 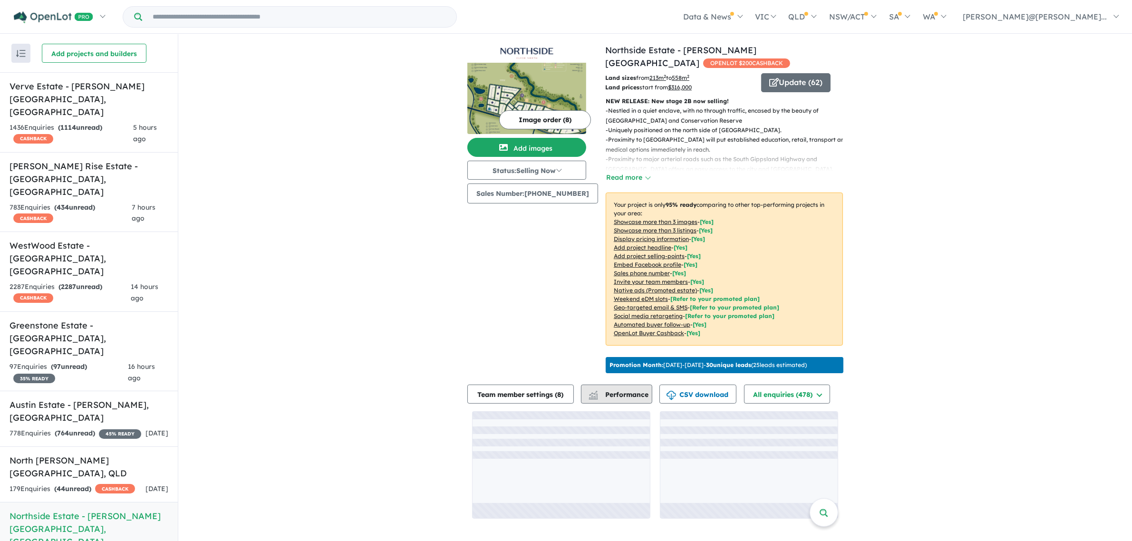 What do you see at coordinates (655, 230) in the screenshot?
I see `u: Showcase more than 3 listings` at bounding box center [655, 230].